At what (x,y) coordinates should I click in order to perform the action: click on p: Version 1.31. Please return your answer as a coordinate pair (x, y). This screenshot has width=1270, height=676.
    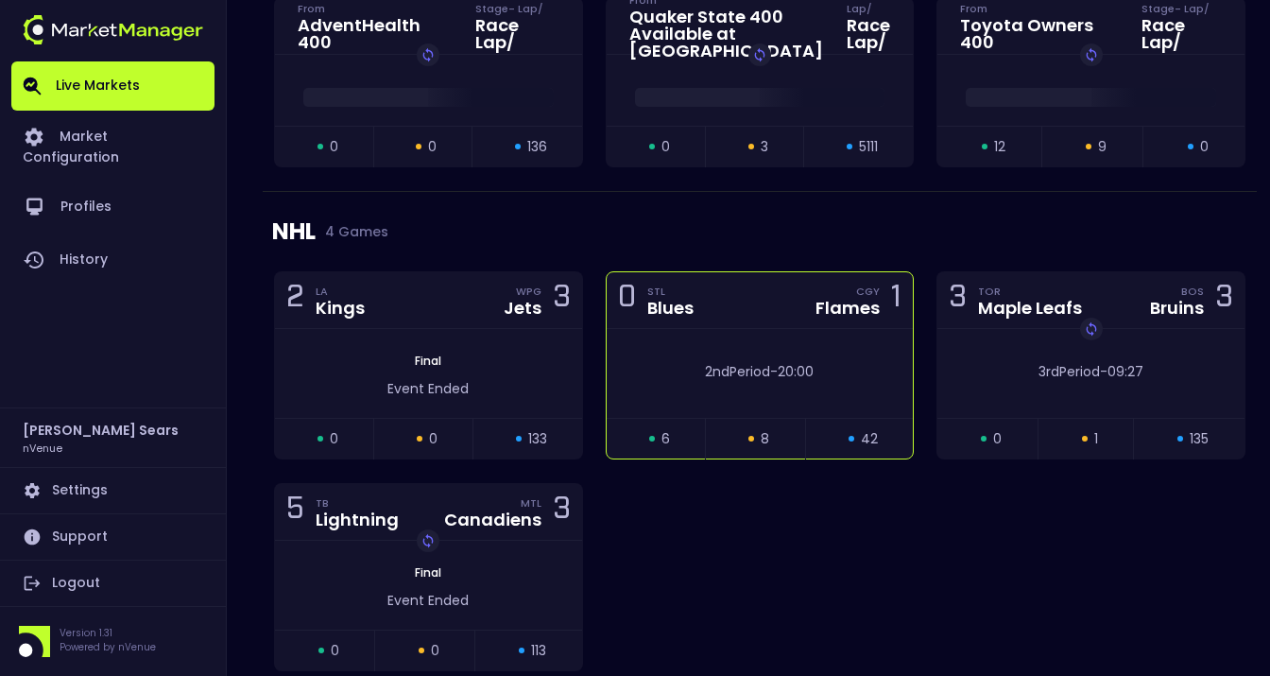
    Looking at the image, I should click on (108, 632).